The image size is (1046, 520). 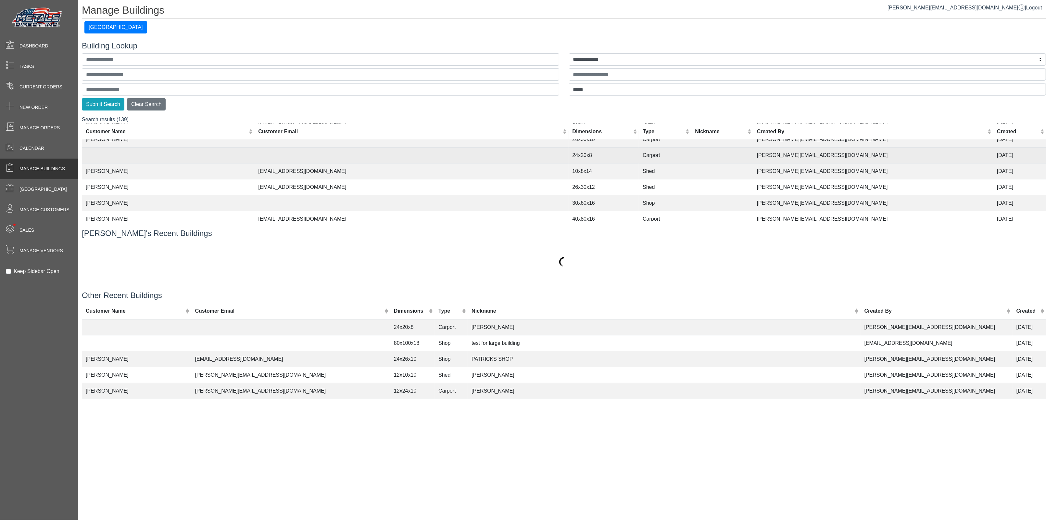 What do you see at coordinates (564, 168) in the screenshot?
I see `div: Search results (139)` at bounding box center [564, 168].